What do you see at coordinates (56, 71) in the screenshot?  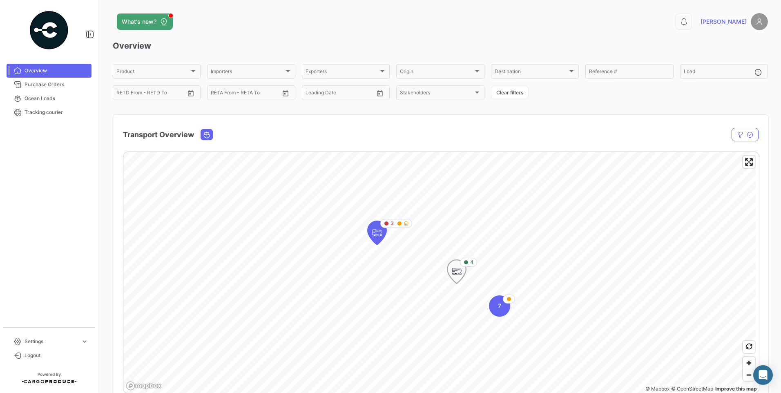 I see `span: Overview` at bounding box center [56, 71].